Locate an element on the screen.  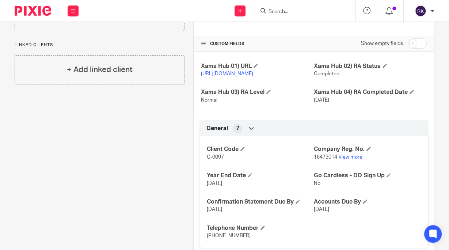
h4: Xama Hub 03) RA Level is located at coordinates (257, 92).